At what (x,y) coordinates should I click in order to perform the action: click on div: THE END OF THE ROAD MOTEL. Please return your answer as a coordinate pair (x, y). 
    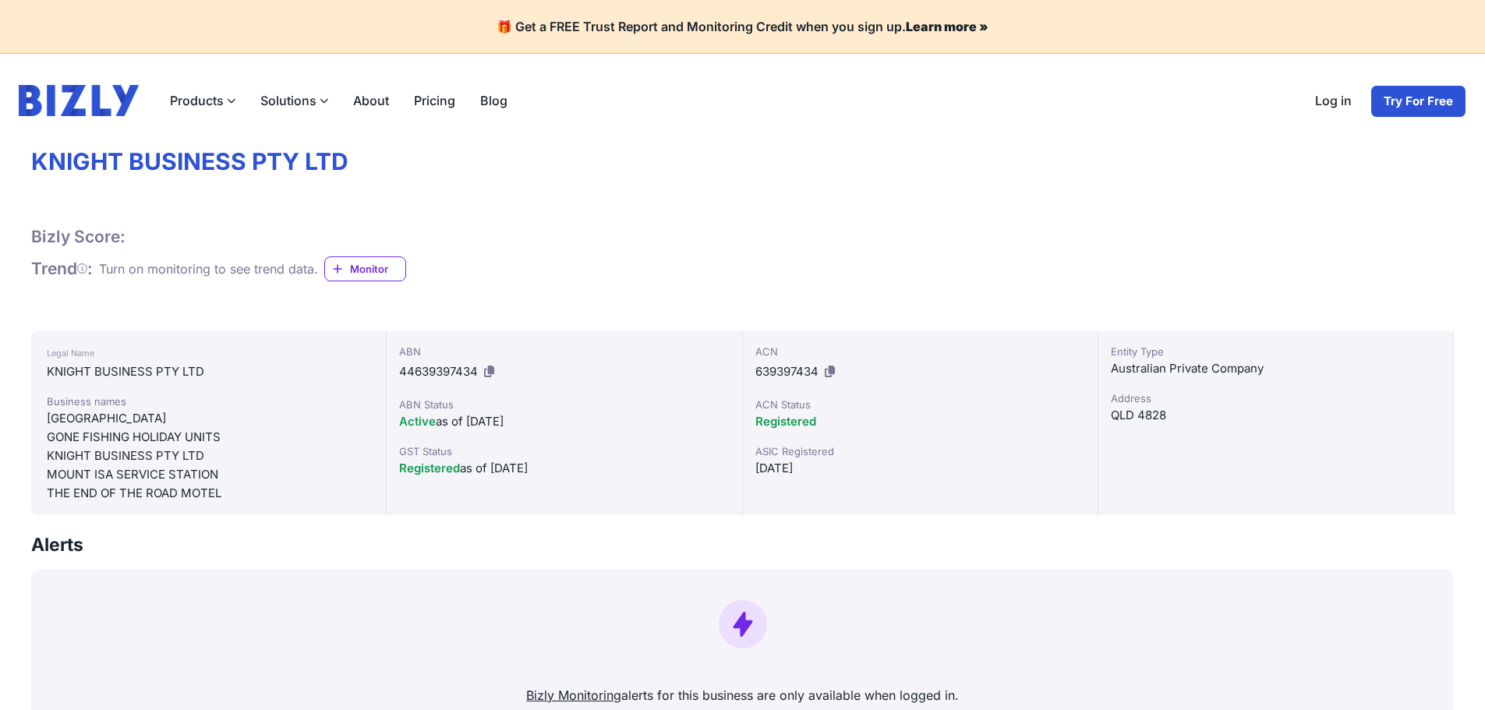
    Looking at the image, I should click on (208, 493).